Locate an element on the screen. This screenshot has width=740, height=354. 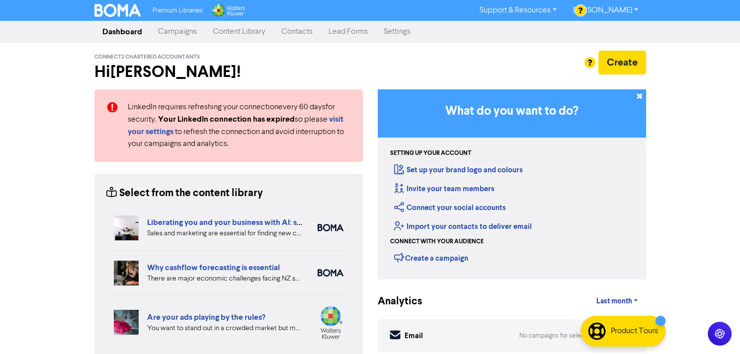
span: Premium Libraries: is located at coordinates (178, 10).